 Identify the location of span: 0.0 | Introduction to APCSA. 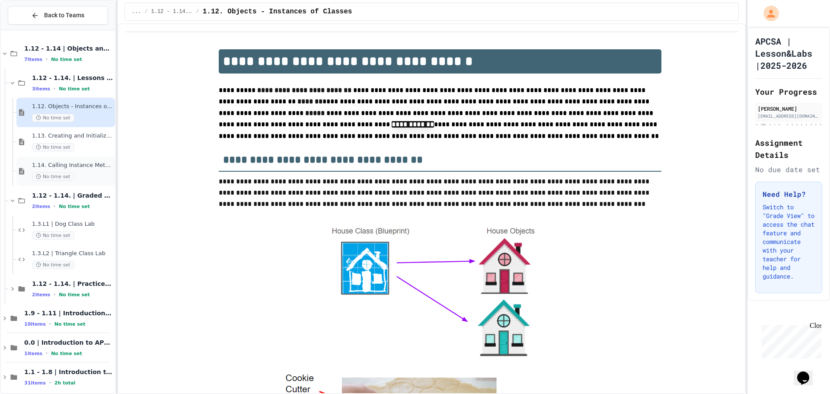
(69, 342).